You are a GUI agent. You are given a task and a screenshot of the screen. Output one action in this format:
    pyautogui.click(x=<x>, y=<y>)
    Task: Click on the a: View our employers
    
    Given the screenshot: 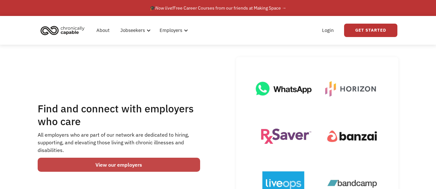 What is the action you would take?
    pyautogui.click(x=119, y=165)
    